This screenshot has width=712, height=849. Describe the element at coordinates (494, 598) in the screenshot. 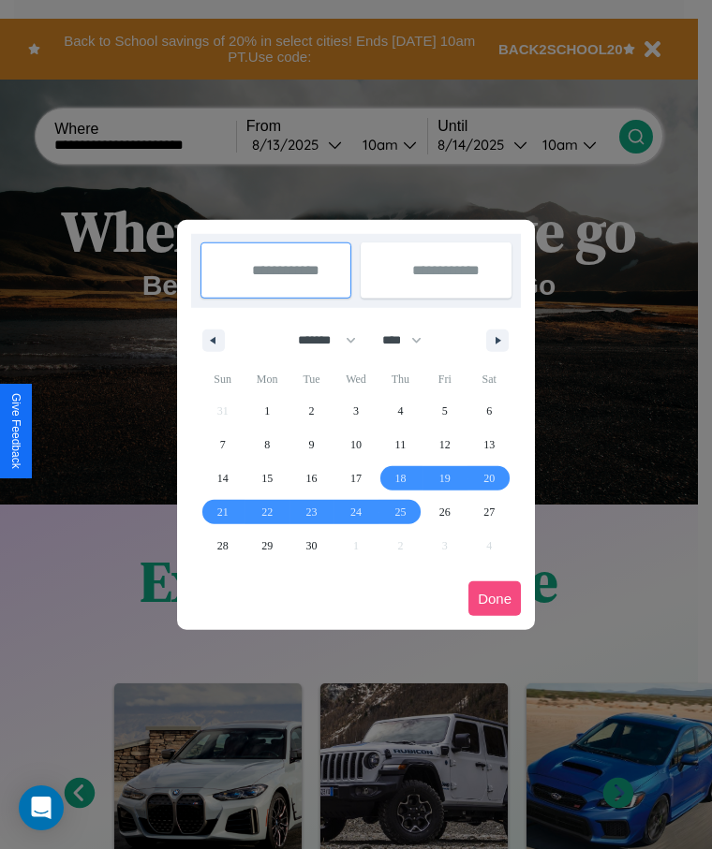

I see `button: Done` at that location.